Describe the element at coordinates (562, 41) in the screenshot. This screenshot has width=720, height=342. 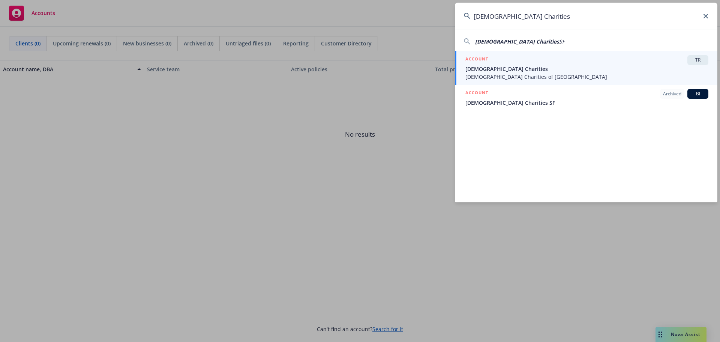
I see `span: SF` at that location.